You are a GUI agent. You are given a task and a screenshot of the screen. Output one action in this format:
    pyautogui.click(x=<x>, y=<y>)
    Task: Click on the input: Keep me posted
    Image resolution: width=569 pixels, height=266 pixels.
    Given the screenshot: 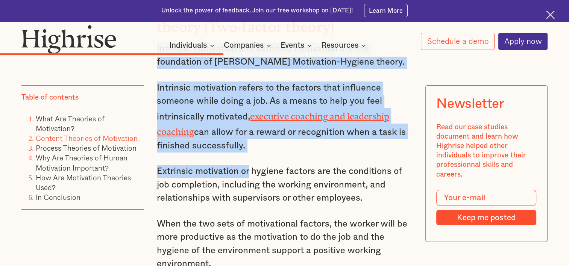 What is the action you would take?
    pyautogui.click(x=486, y=218)
    